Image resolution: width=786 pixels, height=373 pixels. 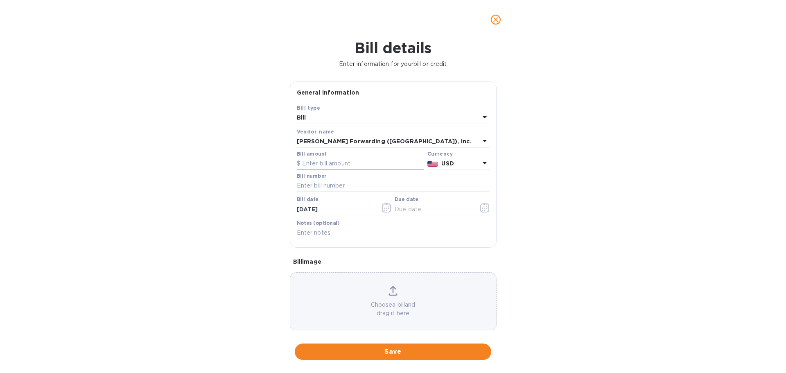 I want to click on b: General information, so click(x=328, y=92).